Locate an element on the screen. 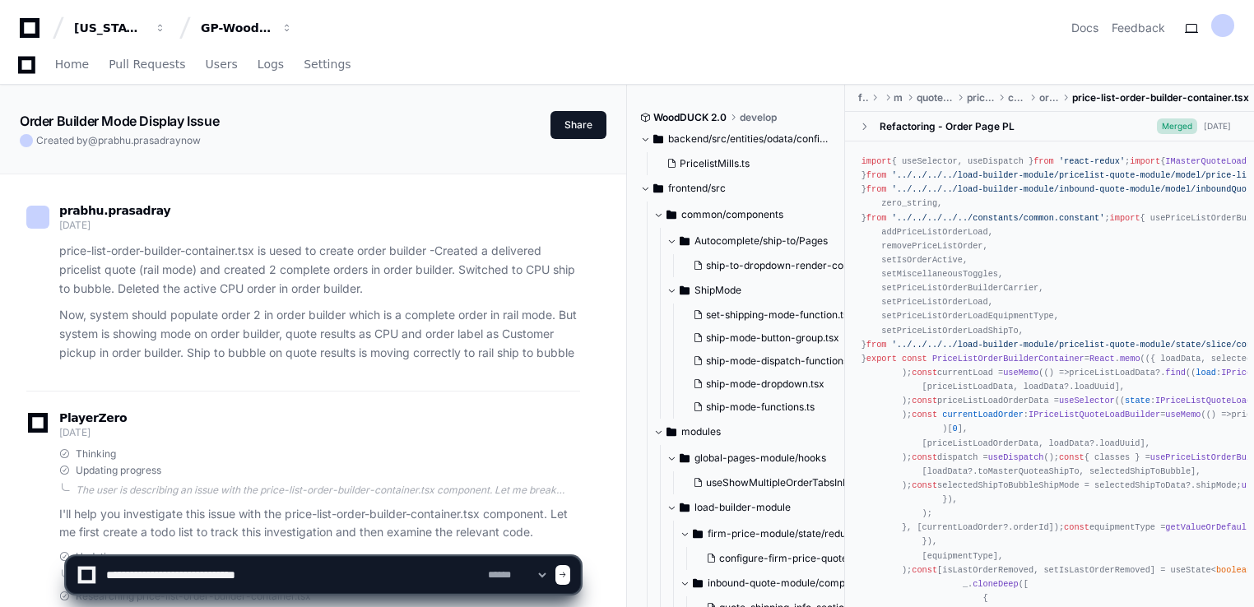  span: getValueOrDefault is located at coordinates (1208, 527).